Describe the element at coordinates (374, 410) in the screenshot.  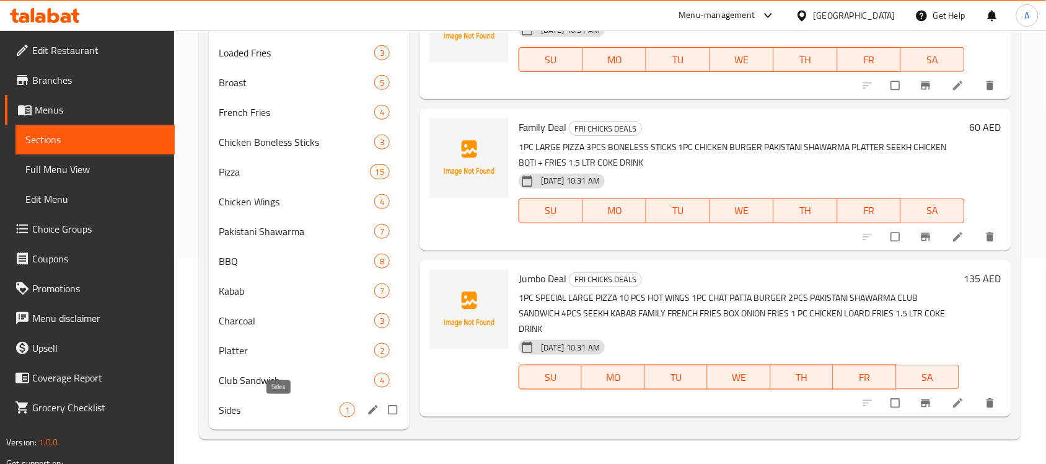
I see `button: edit` at that location.